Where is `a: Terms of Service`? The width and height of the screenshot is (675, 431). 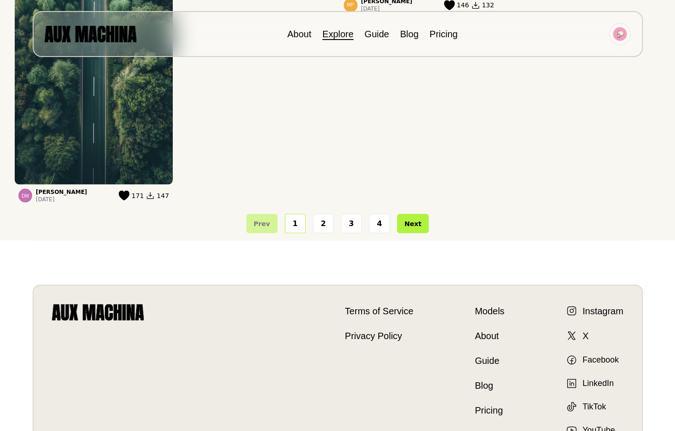
a: Terms of Service is located at coordinates (379, 311).